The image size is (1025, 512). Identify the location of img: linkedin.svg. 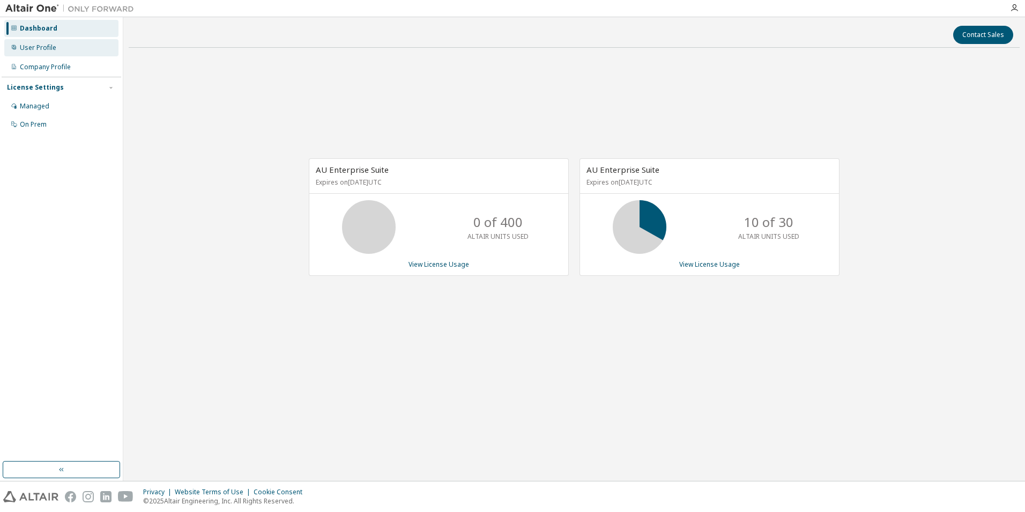
(106, 496).